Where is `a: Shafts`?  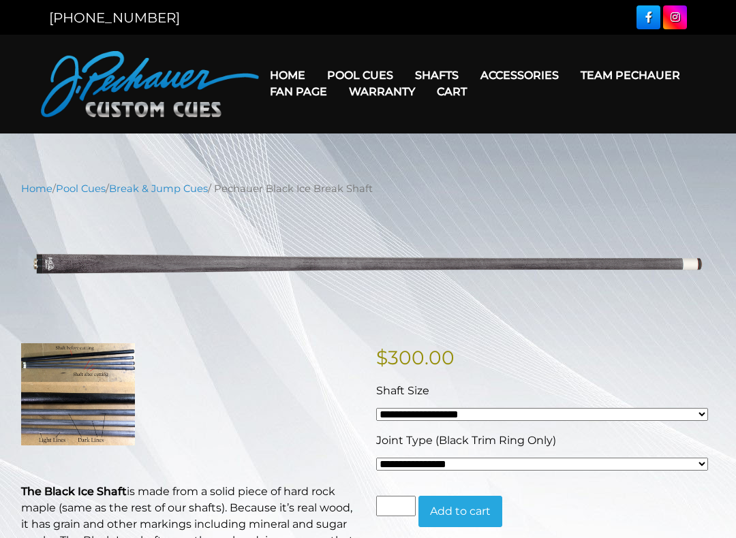 a: Shafts is located at coordinates (437, 75).